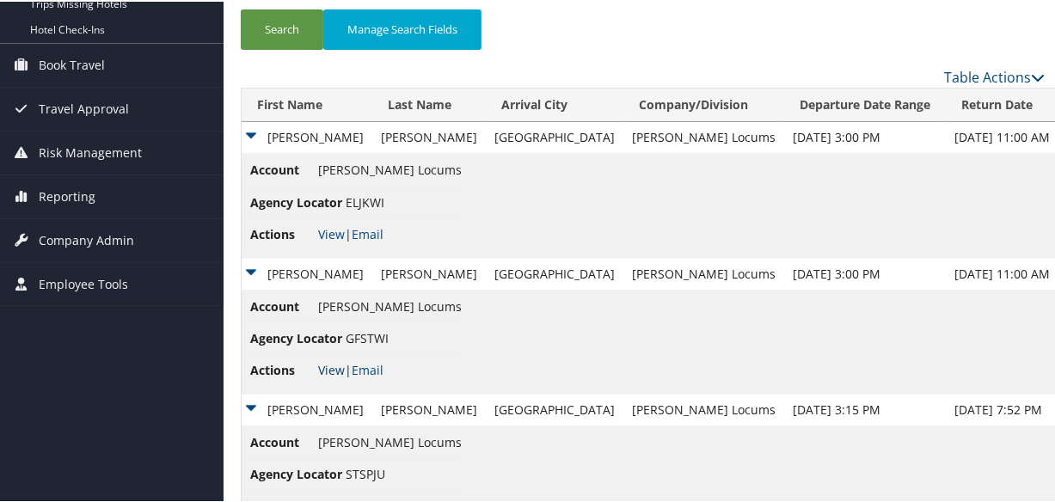 The height and width of the screenshot is (502, 1055). I want to click on button: Search, so click(282, 28).